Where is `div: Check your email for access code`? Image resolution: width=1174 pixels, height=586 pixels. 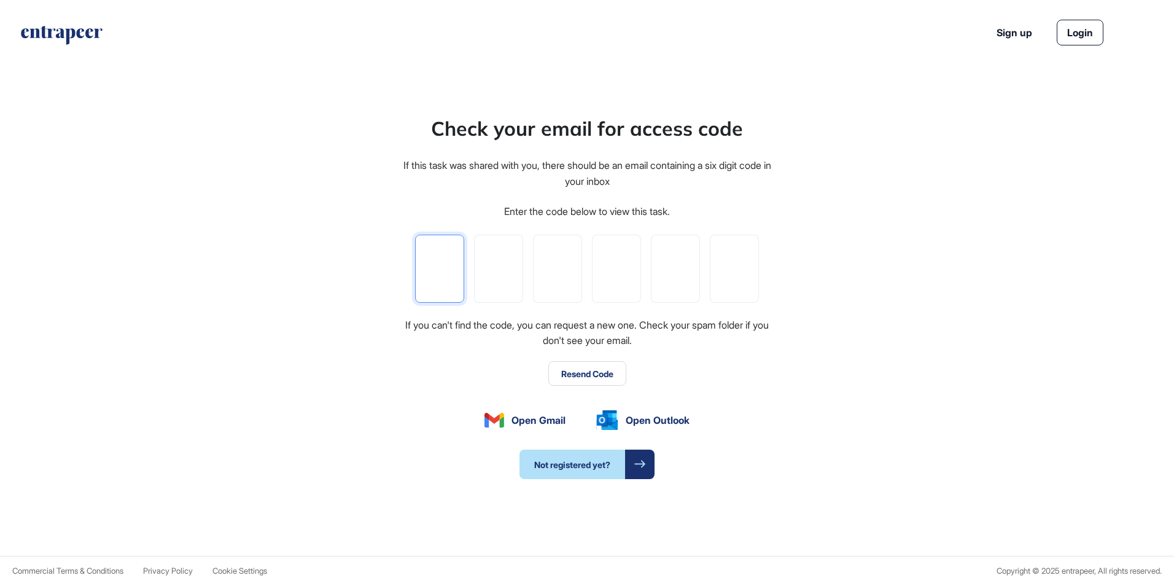 div: Check your email for access code is located at coordinates (587, 128).